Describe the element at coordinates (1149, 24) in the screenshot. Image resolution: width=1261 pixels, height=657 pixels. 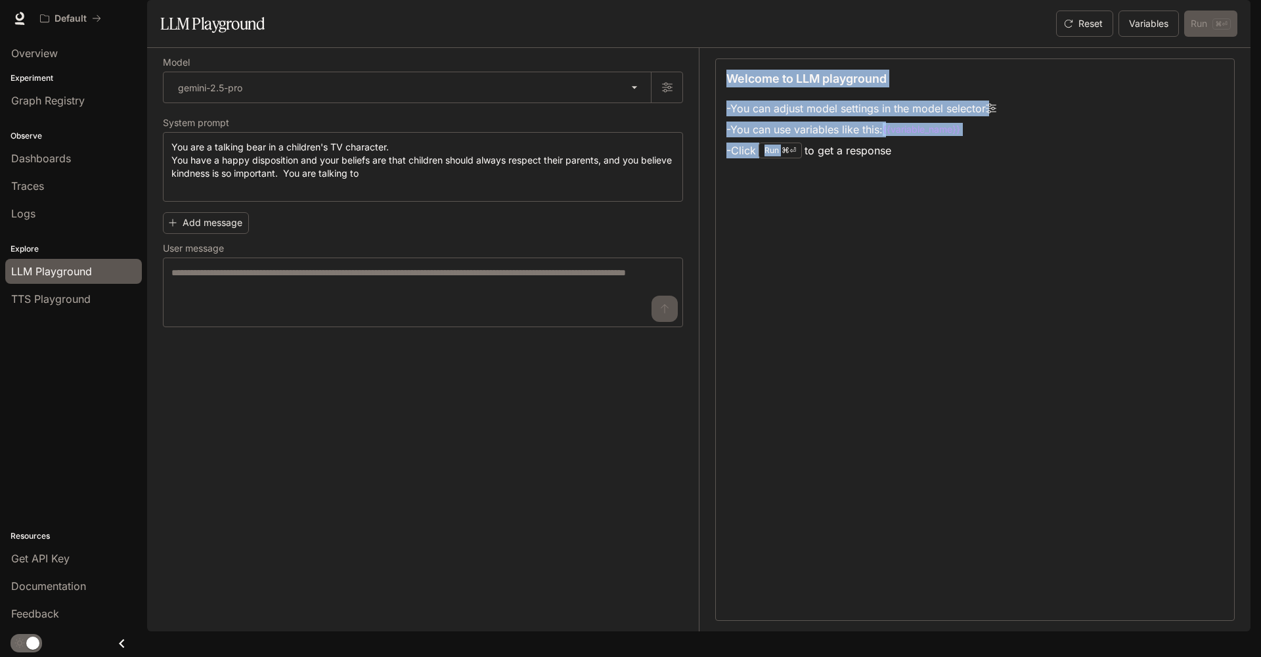
I see `button: Variables` at that location.